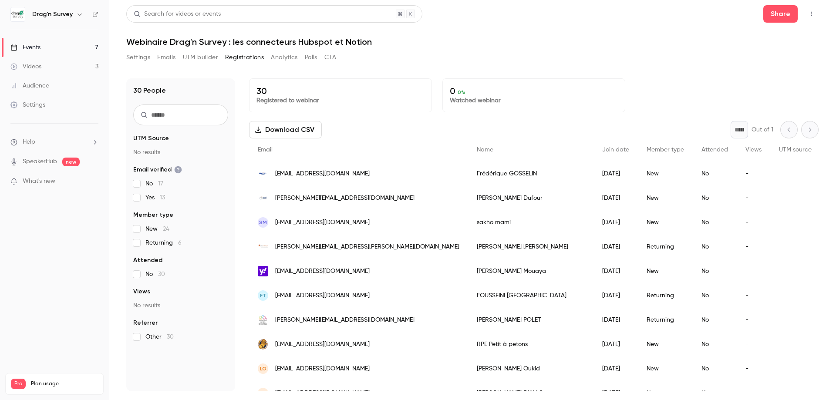  What do you see at coordinates (341, 101) in the screenshot?
I see `p: Registered to webinar` at bounding box center [341, 101].